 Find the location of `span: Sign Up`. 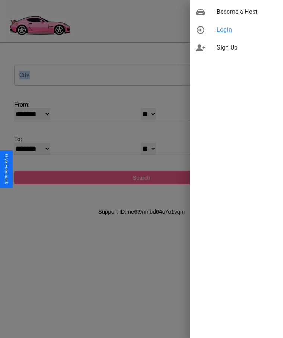

span: Sign Up is located at coordinates (247, 48).